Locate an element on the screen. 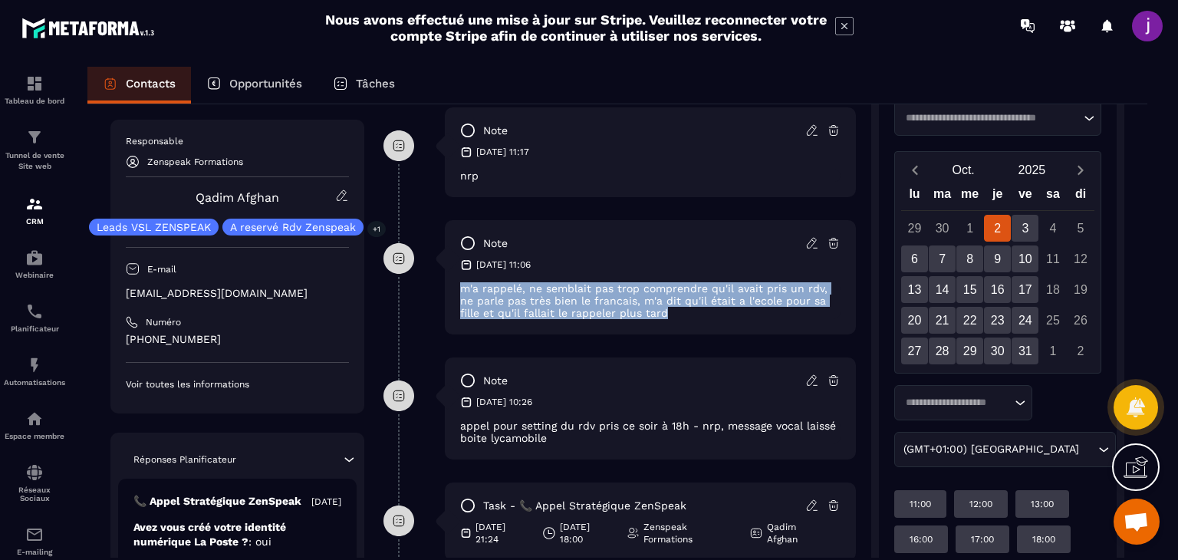 This screenshot has width=1178, height=560. div: 27 is located at coordinates (914, 350).